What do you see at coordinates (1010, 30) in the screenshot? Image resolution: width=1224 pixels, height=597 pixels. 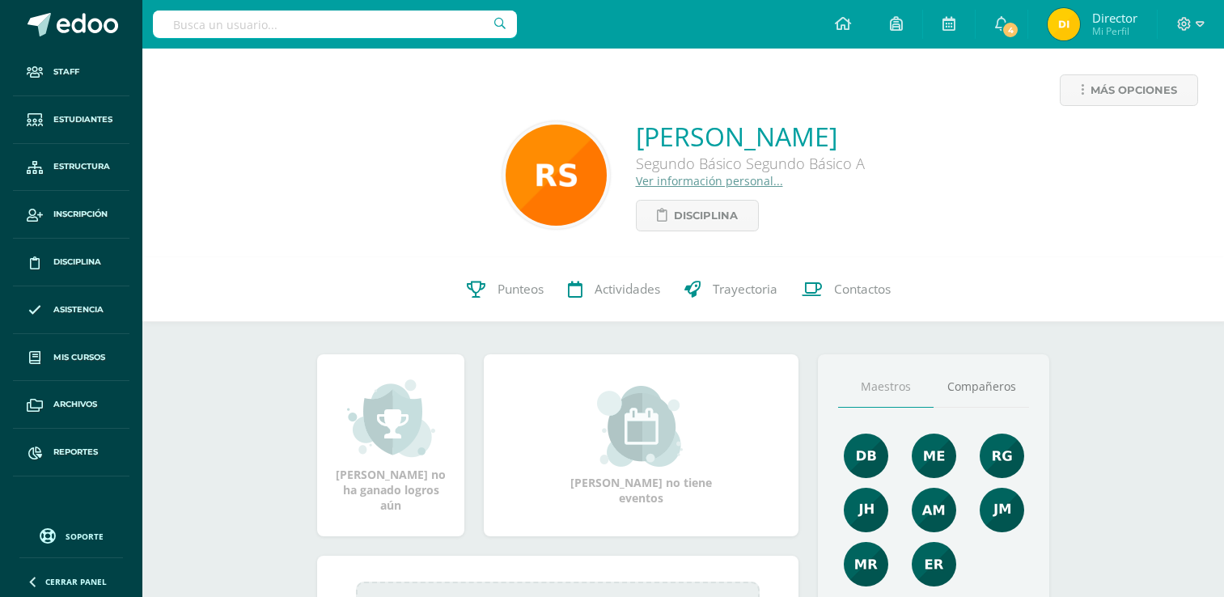 I see `span: 4` at bounding box center [1010, 30].